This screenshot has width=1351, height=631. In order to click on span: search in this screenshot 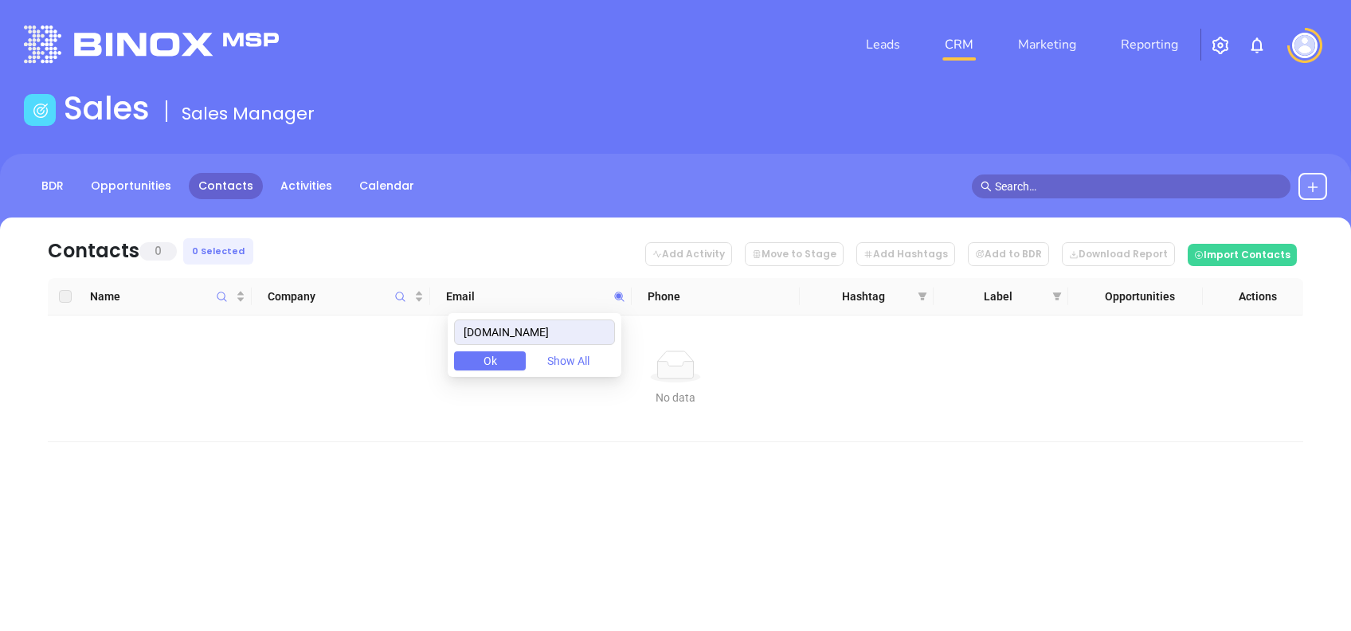, I will do `click(986, 186)`.